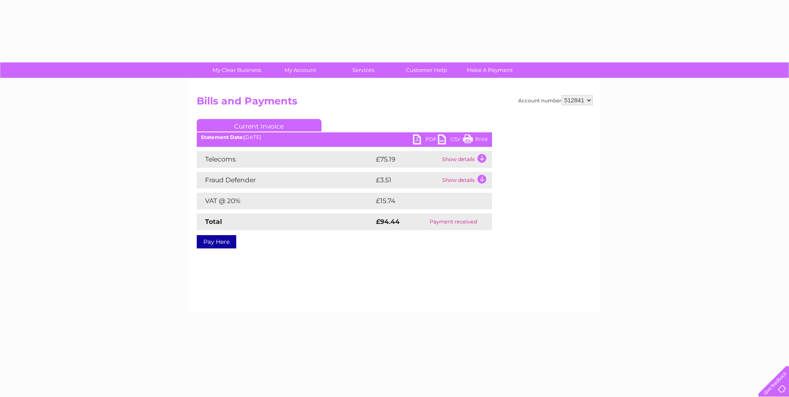  I want to click on strong: £94.44, so click(388, 221).